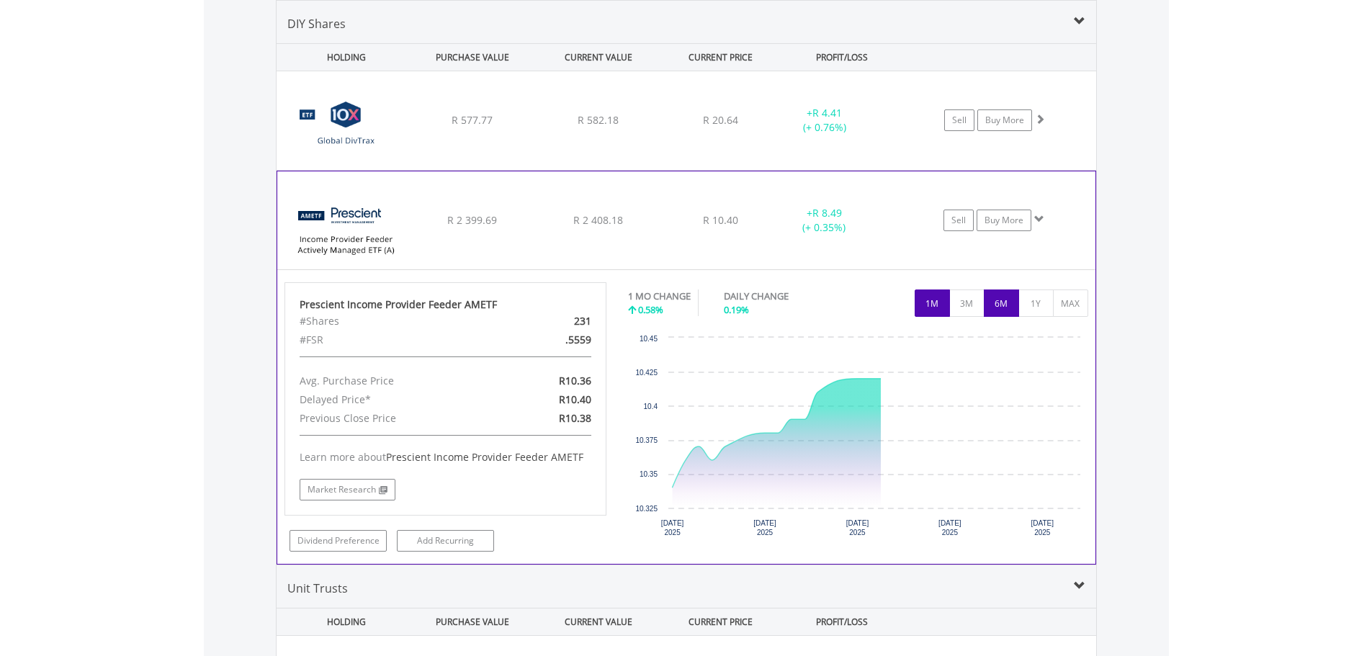  Describe the element at coordinates (472, 120) in the screenshot. I see `span: R 577.77` at that location.